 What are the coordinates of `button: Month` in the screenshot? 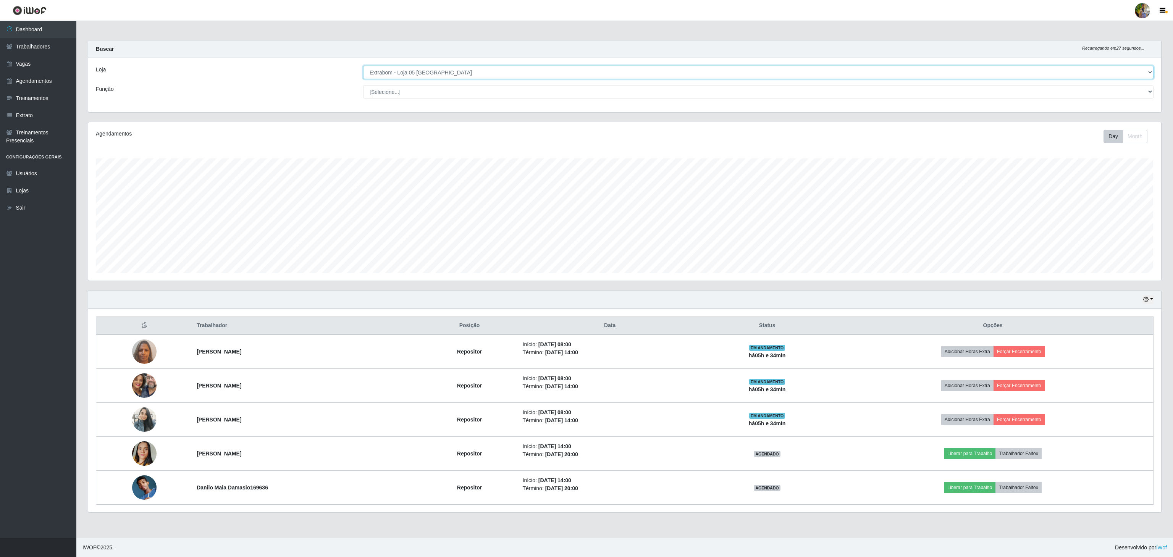 It's located at (1134, 136).